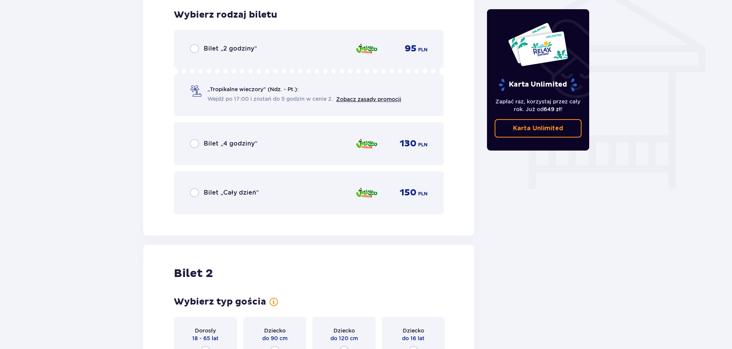 This screenshot has width=732, height=349. I want to click on a: Zobacz zasady promocji, so click(369, 99).